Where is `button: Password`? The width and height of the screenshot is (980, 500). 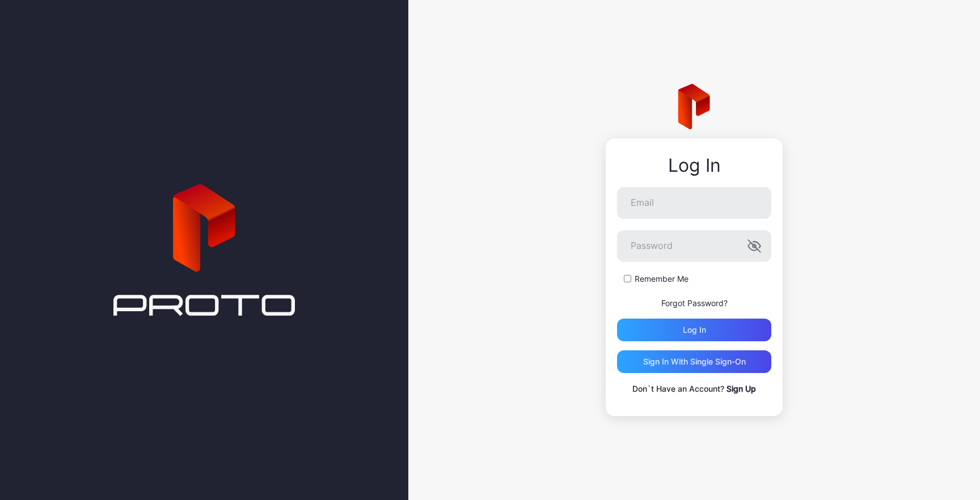
button: Password is located at coordinates (754, 246).